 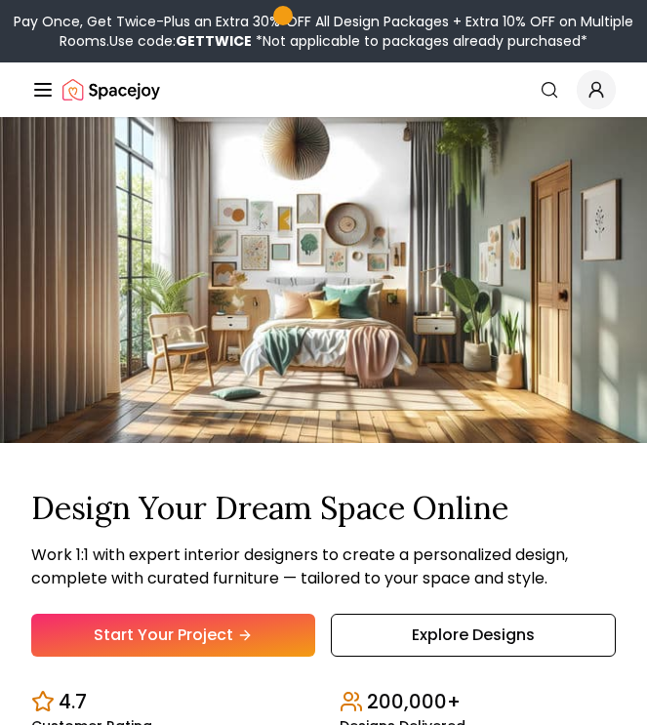 What do you see at coordinates (323, 508) in the screenshot?
I see `h1: Design Your Dream Space Online` at bounding box center [323, 508].